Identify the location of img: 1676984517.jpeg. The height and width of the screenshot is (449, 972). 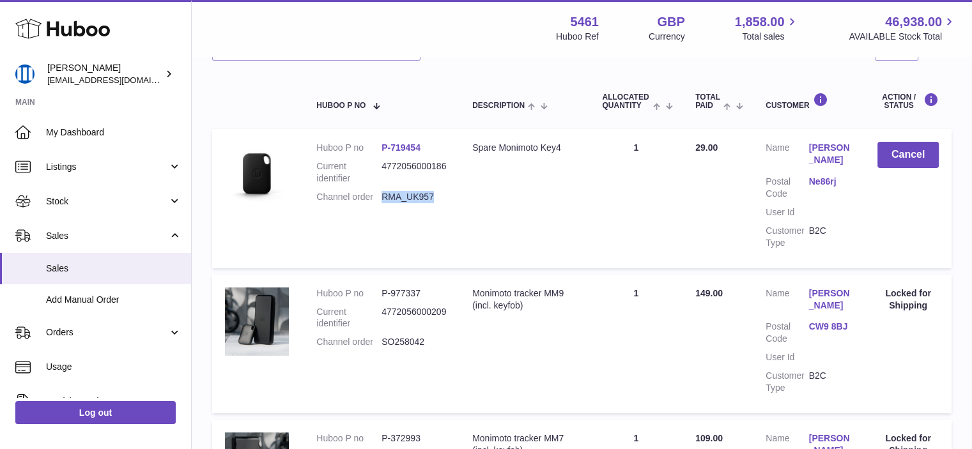
(257, 174).